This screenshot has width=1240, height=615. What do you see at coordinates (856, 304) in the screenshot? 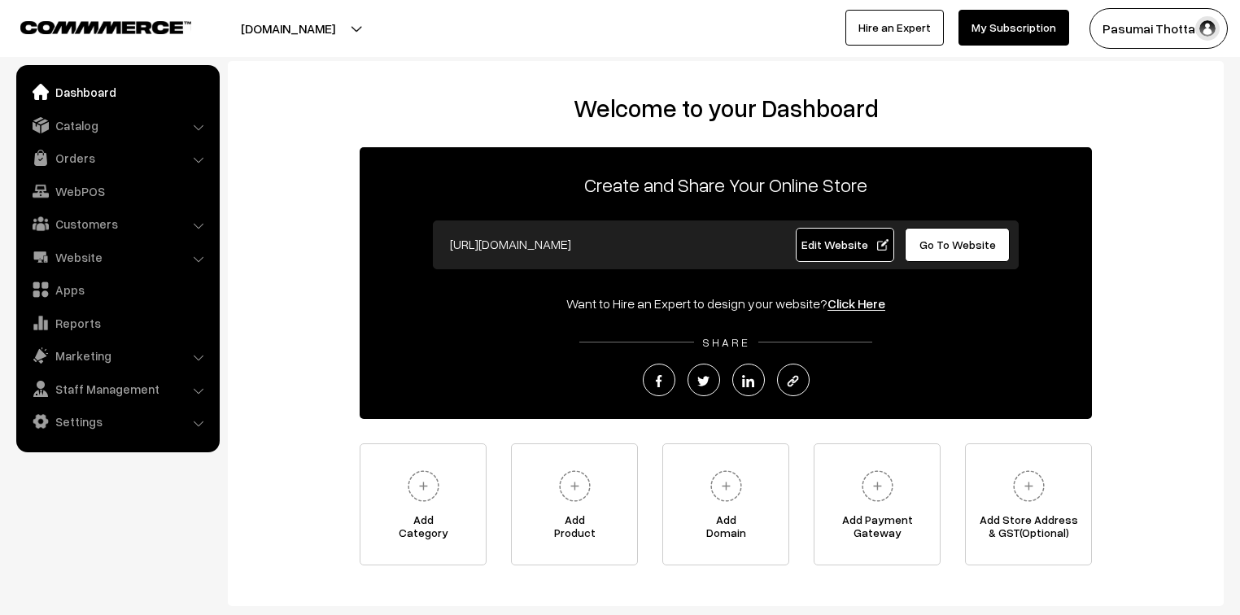
I see `a: Click Here` at bounding box center [856, 304].